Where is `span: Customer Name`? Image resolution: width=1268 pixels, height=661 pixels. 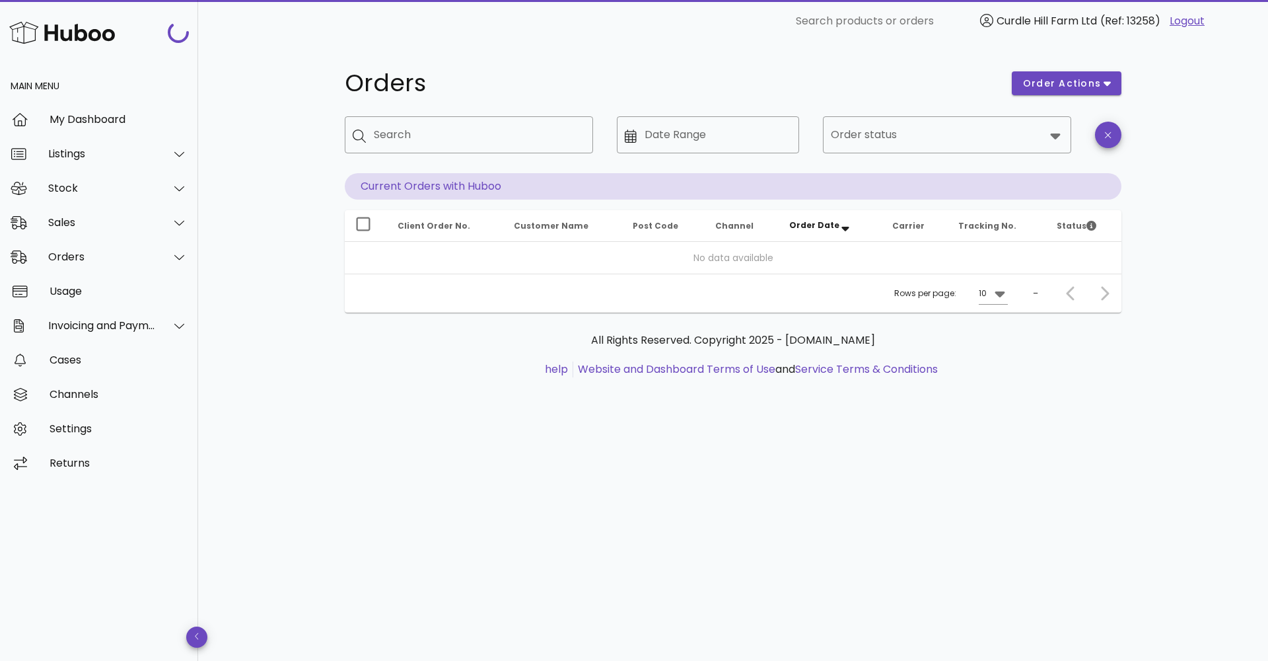
span: Customer Name is located at coordinates (551, 225).